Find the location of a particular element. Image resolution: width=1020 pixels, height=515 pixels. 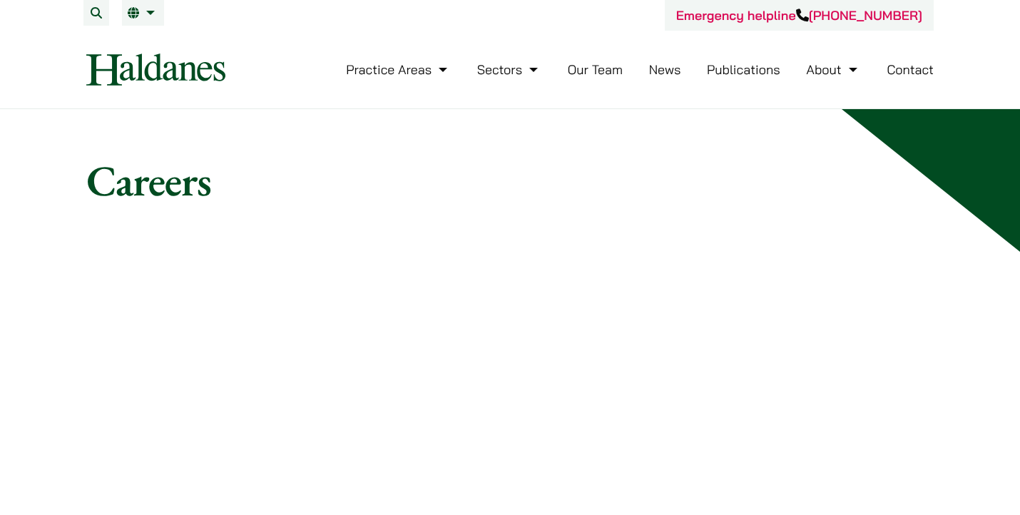

a: Our Team is located at coordinates (595, 69).